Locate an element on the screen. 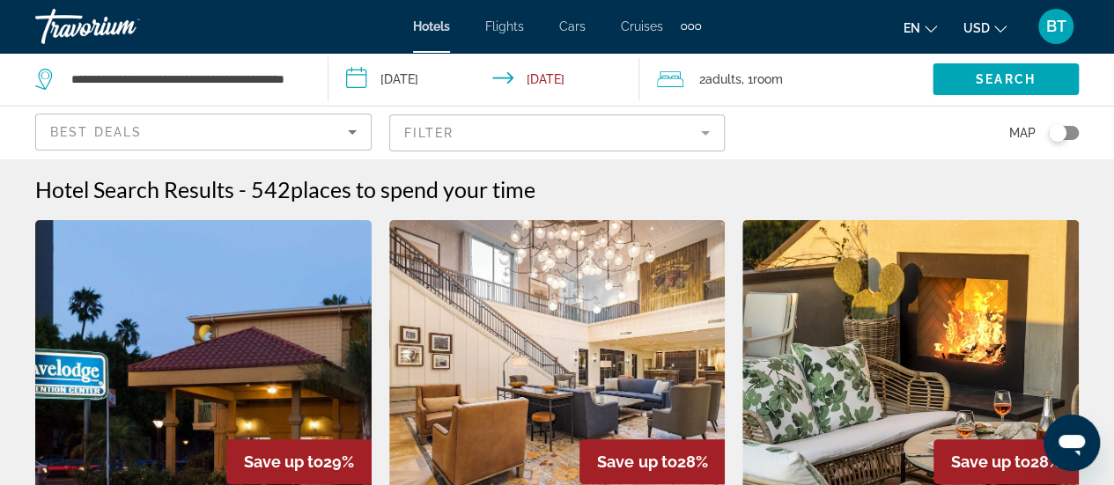 This screenshot has width=1114, height=485. button: Extra navigation items is located at coordinates (690, 26).